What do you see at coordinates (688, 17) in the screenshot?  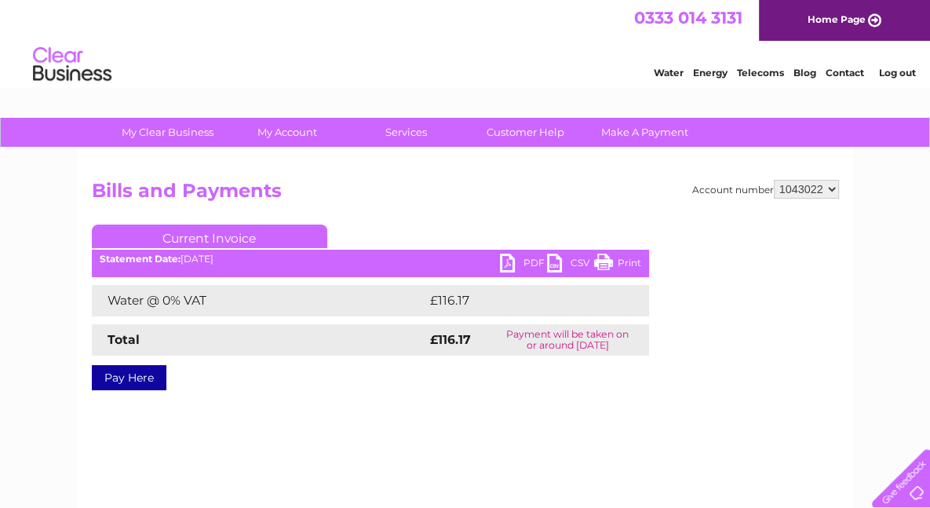 I see `a: 0333 014 3131` at bounding box center [688, 17].